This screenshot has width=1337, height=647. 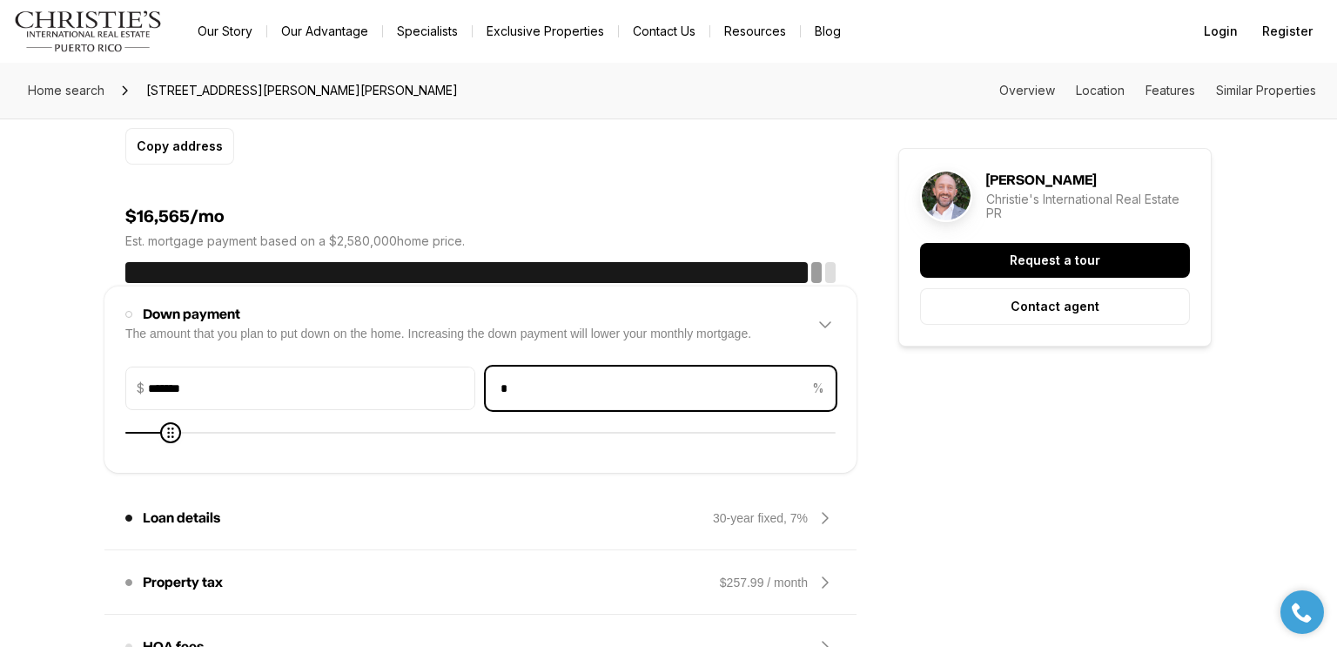 What do you see at coordinates (481, 217) in the screenshot?
I see `h4: $16,565/mo` at bounding box center [481, 217].